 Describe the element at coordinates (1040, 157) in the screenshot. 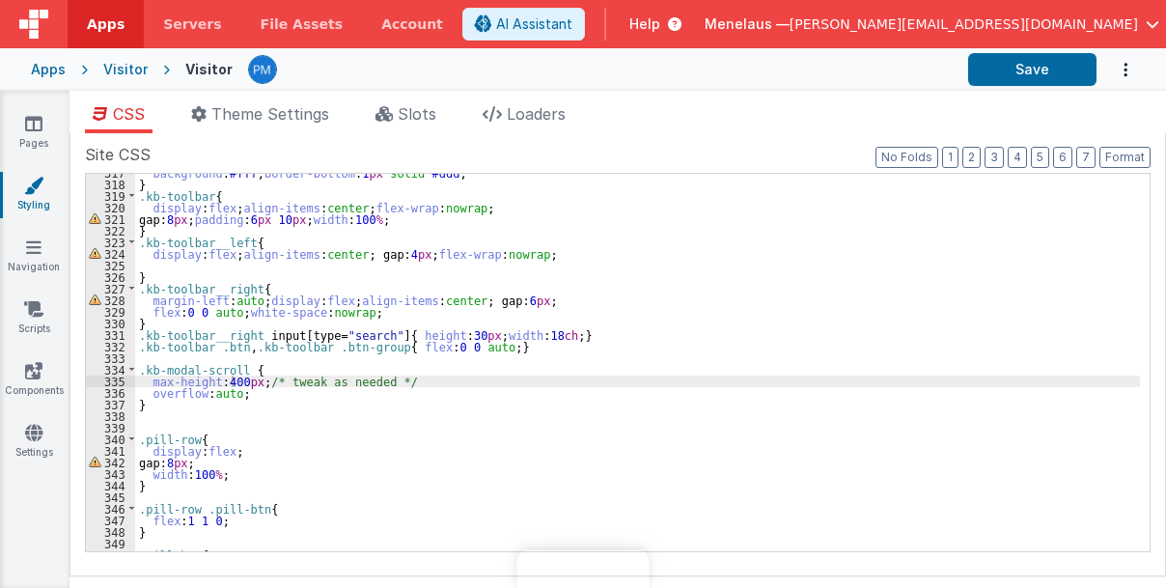

I see `button: 5` at that location.